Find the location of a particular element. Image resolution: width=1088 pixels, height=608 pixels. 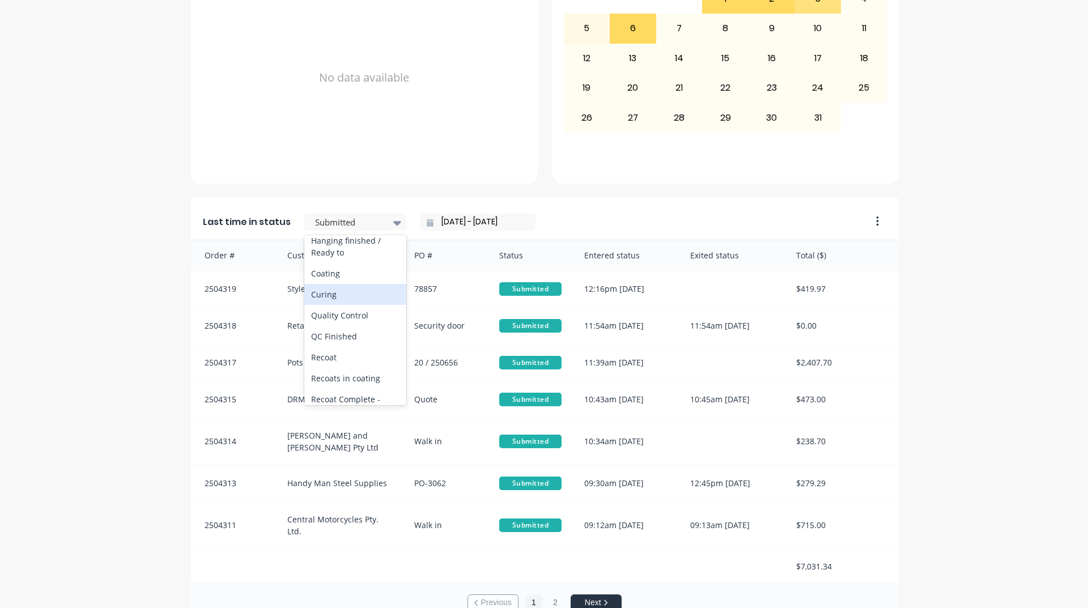

div: PO # is located at coordinates (445, 255).